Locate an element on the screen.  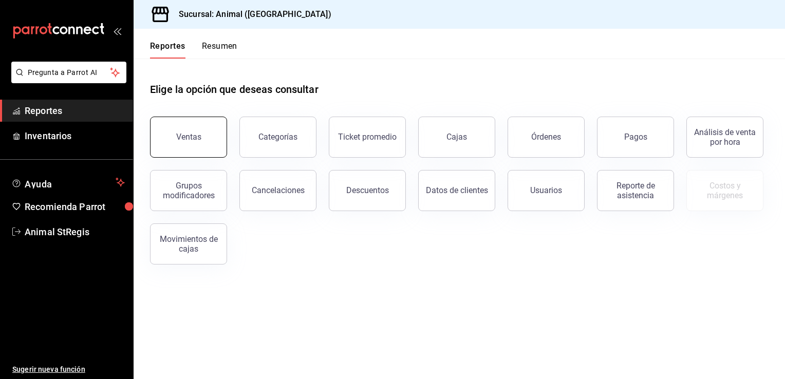
h1: Elige la opción que deseas consultar is located at coordinates (234, 89).